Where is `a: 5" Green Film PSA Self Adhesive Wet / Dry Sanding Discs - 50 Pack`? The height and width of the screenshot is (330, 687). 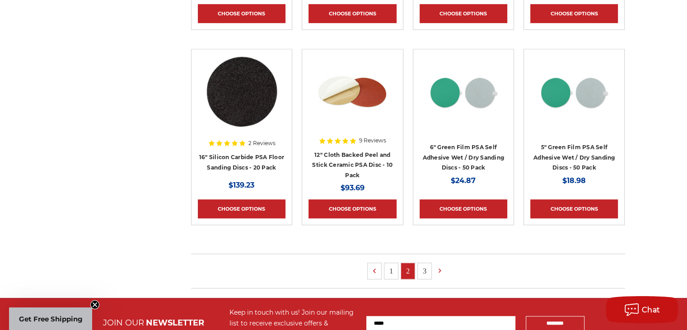 a: 5" Green Film PSA Self Adhesive Wet / Dry Sanding Discs - 50 Pack is located at coordinates (574, 157).